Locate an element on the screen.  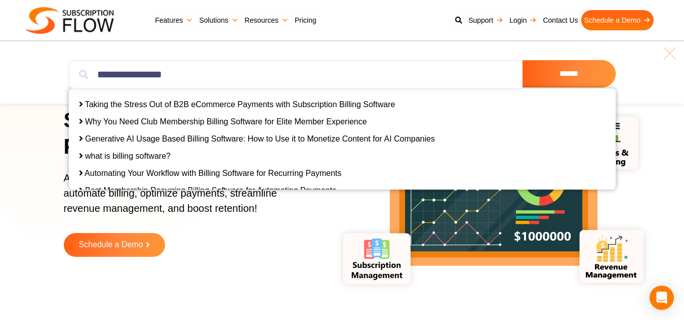
a: Resources is located at coordinates (266, 20).